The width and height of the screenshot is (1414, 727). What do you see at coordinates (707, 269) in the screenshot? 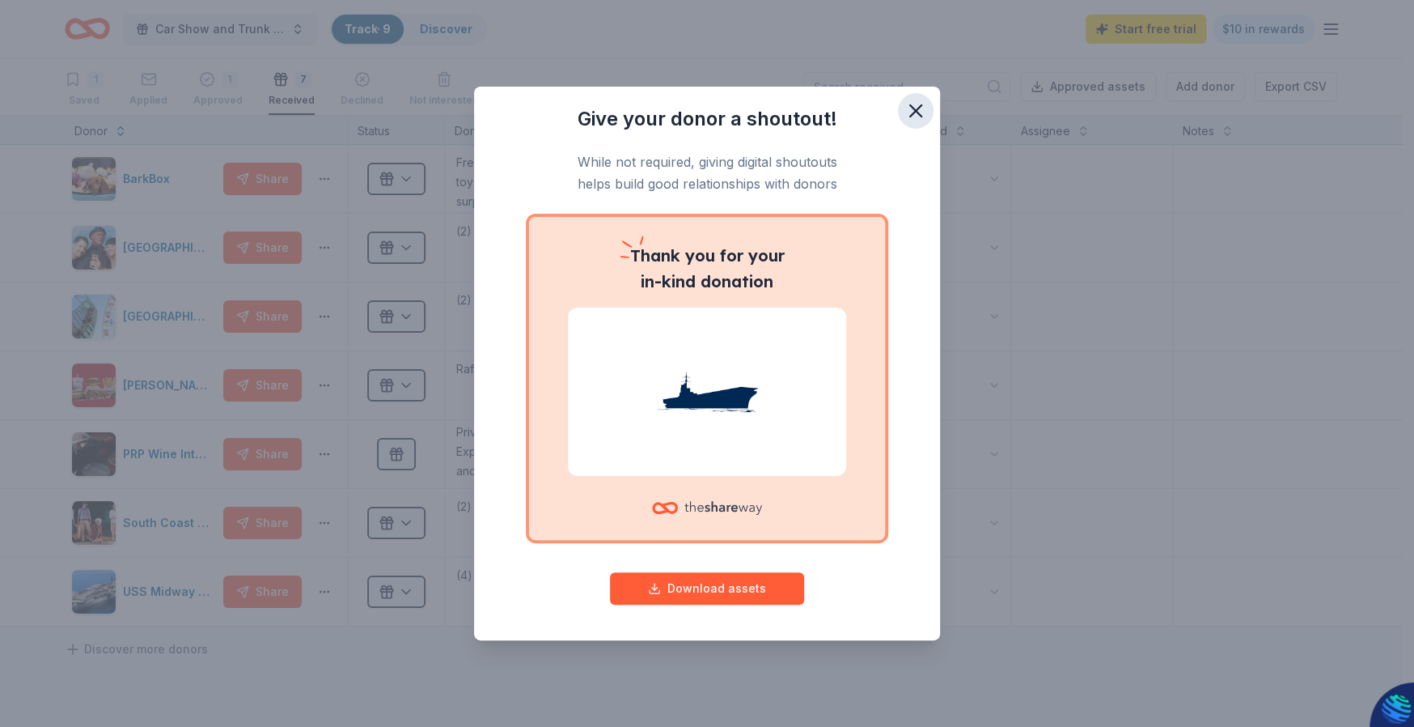
I see `p: you for your in-kind donation` at bounding box center [707, 269].